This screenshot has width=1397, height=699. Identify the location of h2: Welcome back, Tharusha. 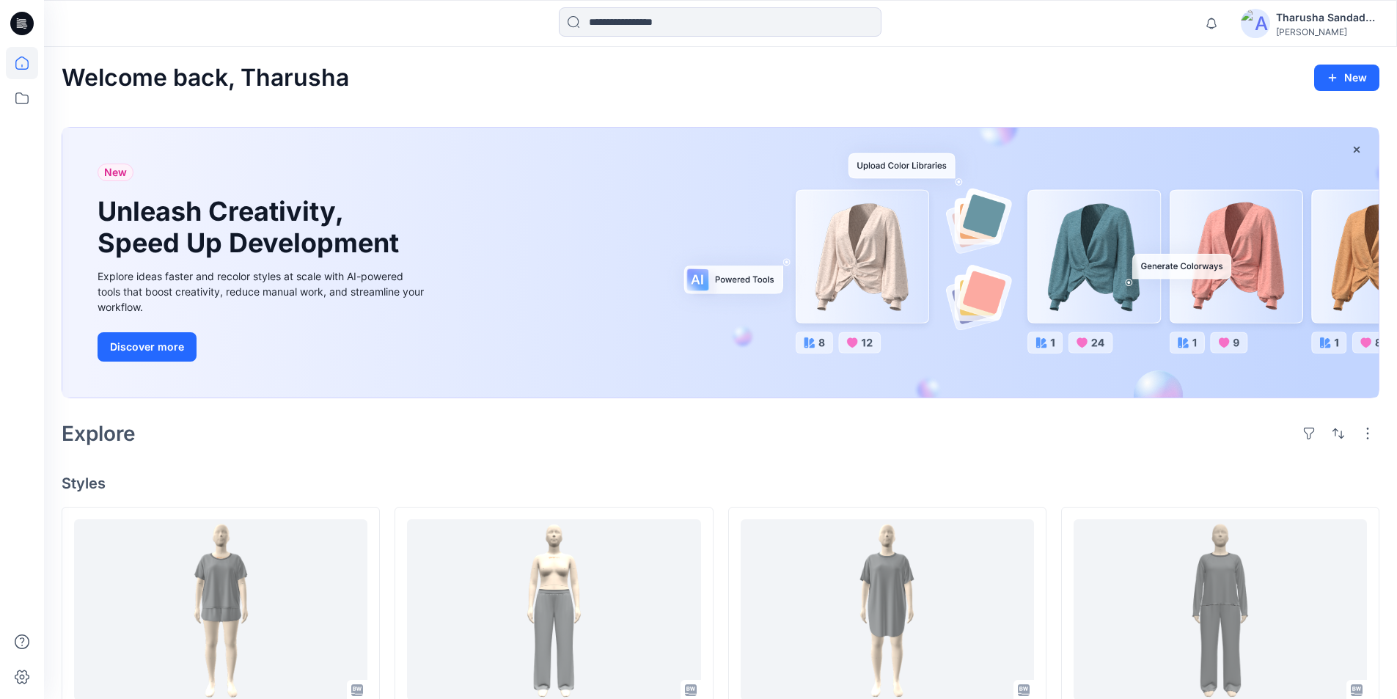
(205, 78).